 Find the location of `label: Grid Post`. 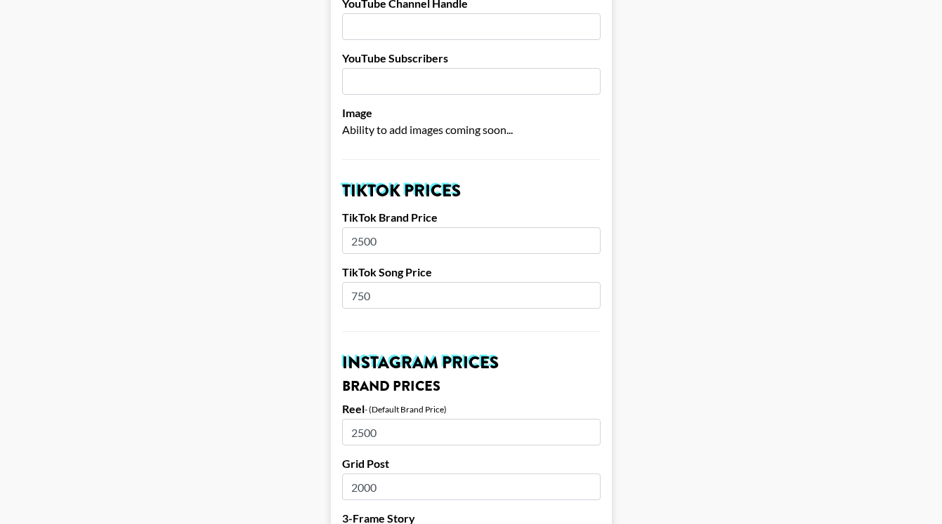

label: Grid Post is located at coordinates (471, 464).